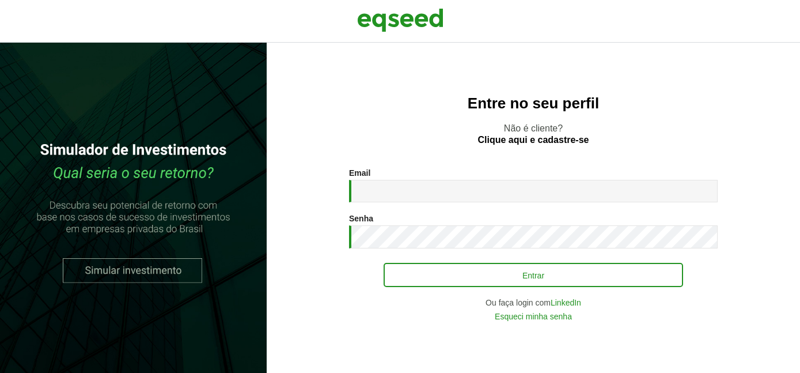  I want to click on a: Clique aqui e cadastre-se, so click(533, 140).